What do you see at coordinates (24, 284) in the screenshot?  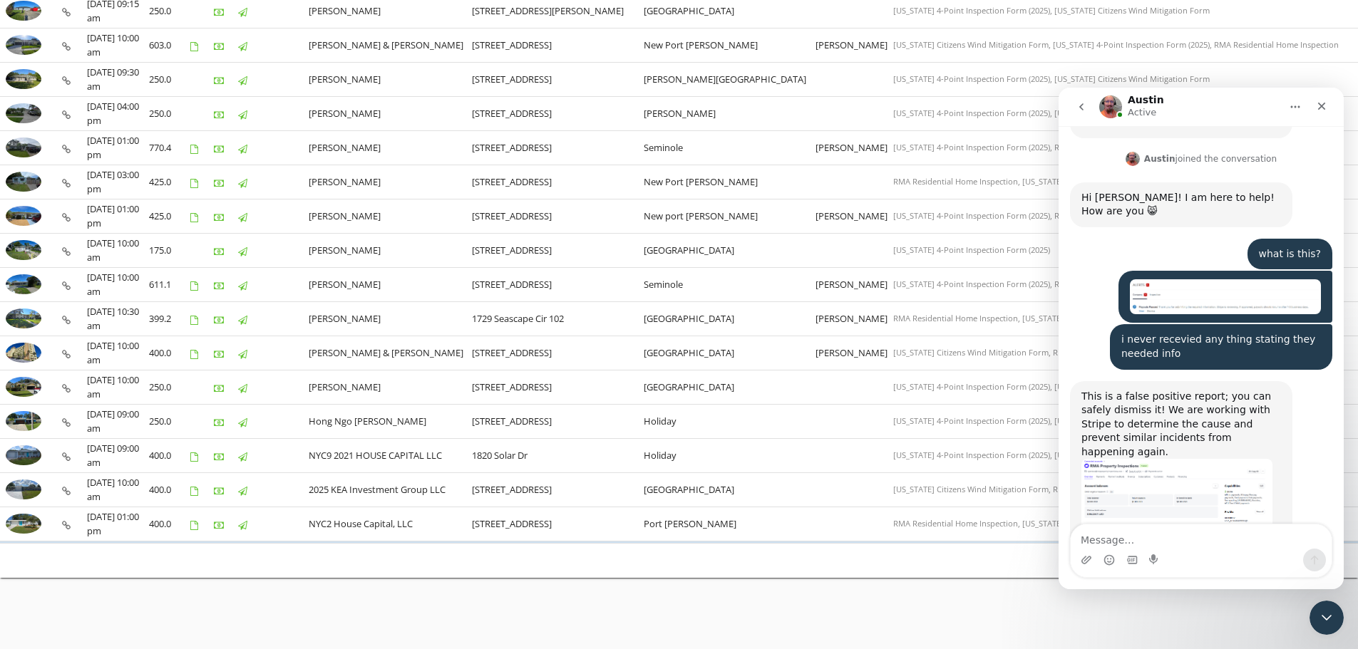 I see `img: 9289919%2Fcover_photos%2FicPcn2kh9nbhO1rcxfYx%2Fsmall.jpeg` at bounding box center [24, 284].